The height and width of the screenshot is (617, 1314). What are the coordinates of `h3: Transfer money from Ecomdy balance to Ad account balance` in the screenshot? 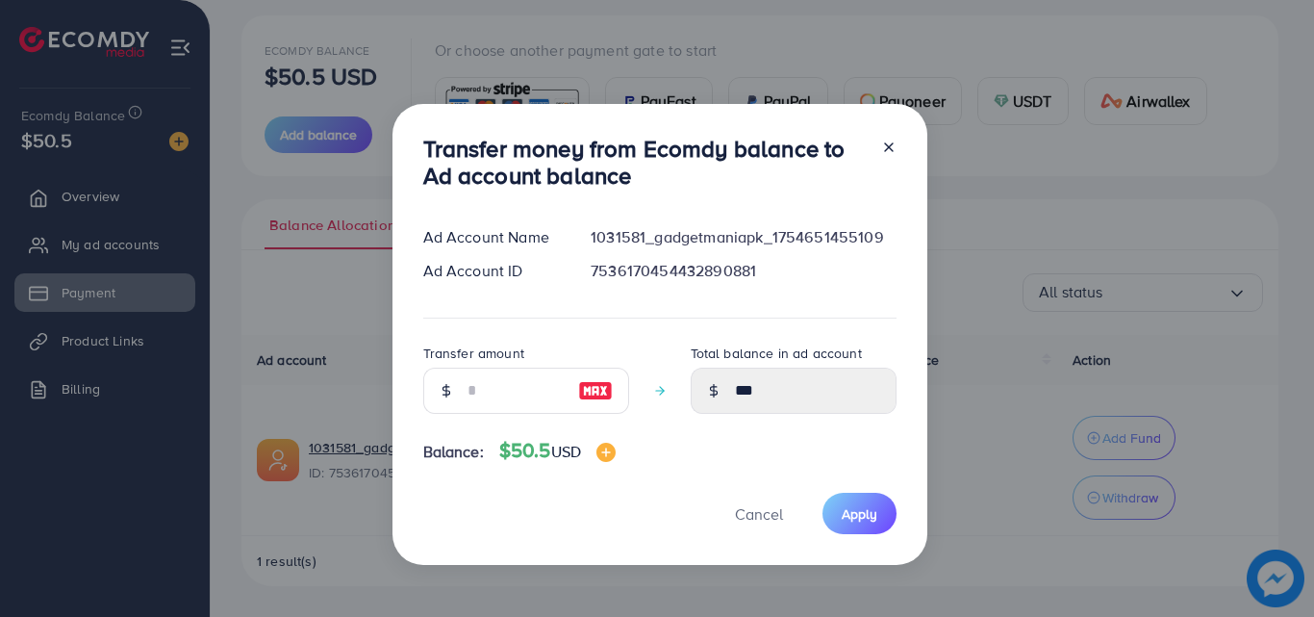 It's located at (645, 163).